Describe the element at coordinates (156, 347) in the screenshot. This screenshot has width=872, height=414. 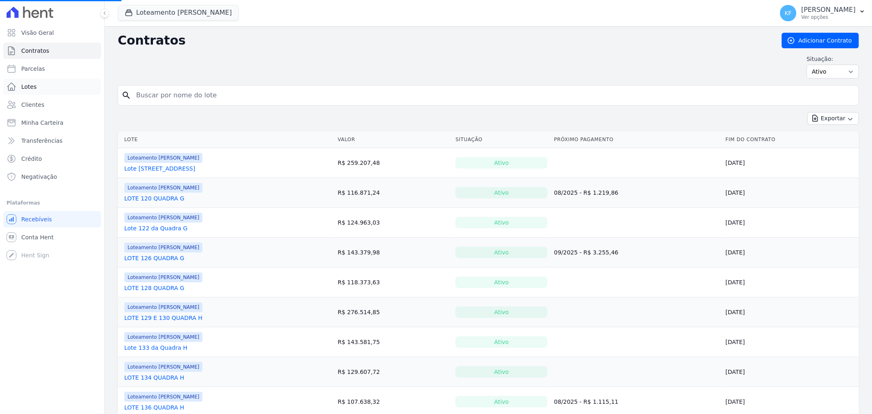
I see `a: Lote 133 da Quadra H` at that location.